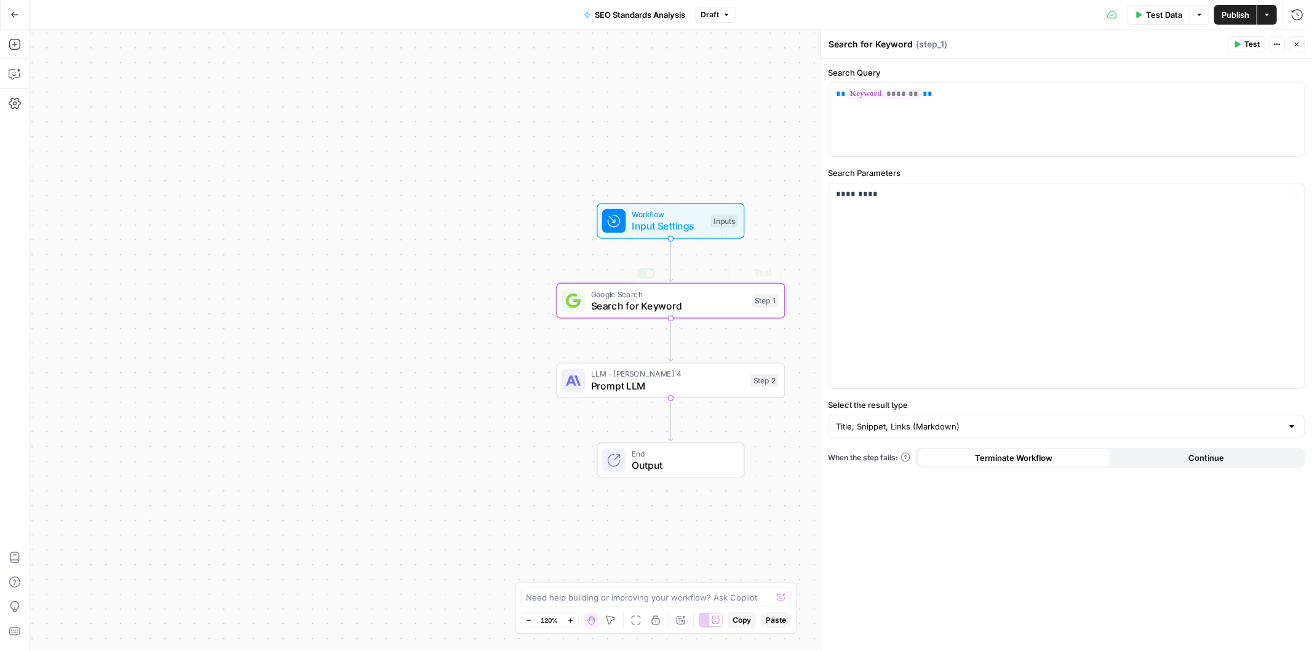 Image resolution: width=1312 pixels, height=651 pixels. Describe the element at coordinates (634, 15) in the screenshot. I see `button: SEO Standards Analysis` at that location.